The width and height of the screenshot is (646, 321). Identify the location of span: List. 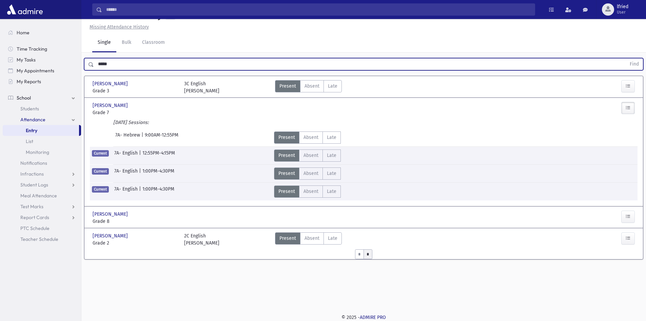
(30, 141).